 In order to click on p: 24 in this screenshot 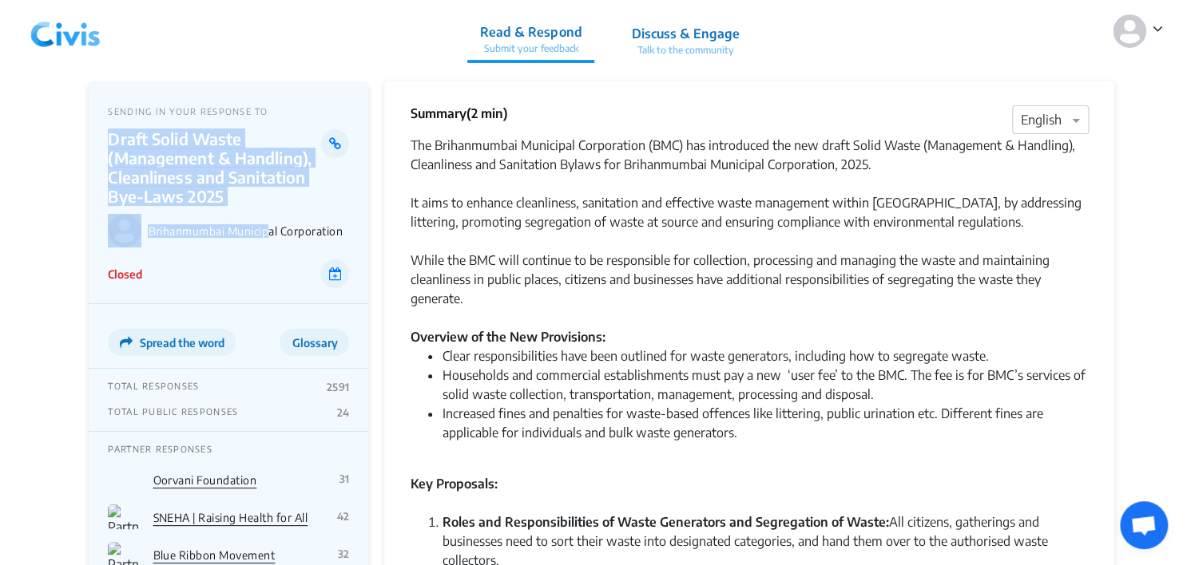, I will do `click(343, 413)`.